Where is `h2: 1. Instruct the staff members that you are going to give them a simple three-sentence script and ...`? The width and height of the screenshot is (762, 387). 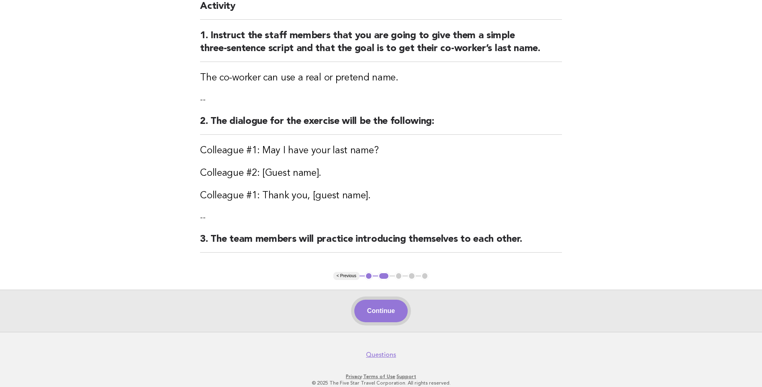 h2: 1. Instruct the staff members that you are going to give them a simple three-sentence script and ... is located at coordinates (381, 45).